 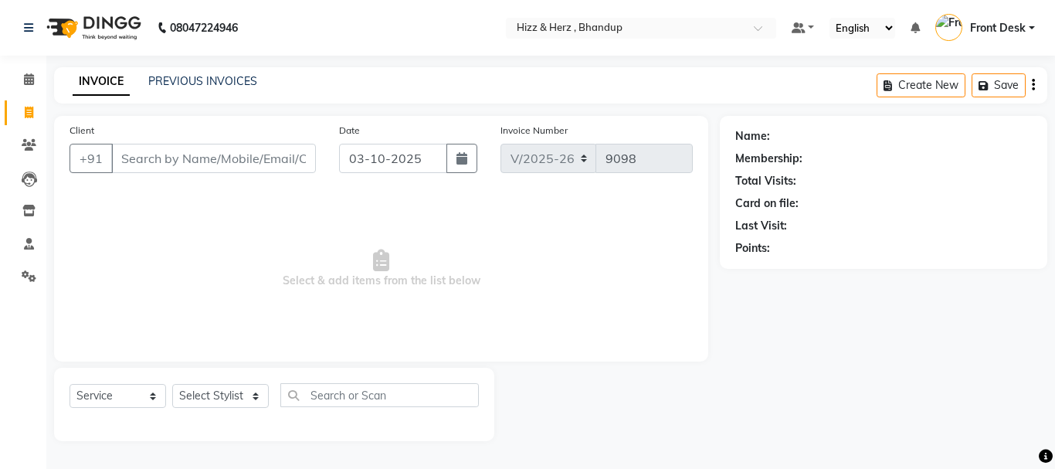 I want to click on img: logo, so click(x=92, y=28).